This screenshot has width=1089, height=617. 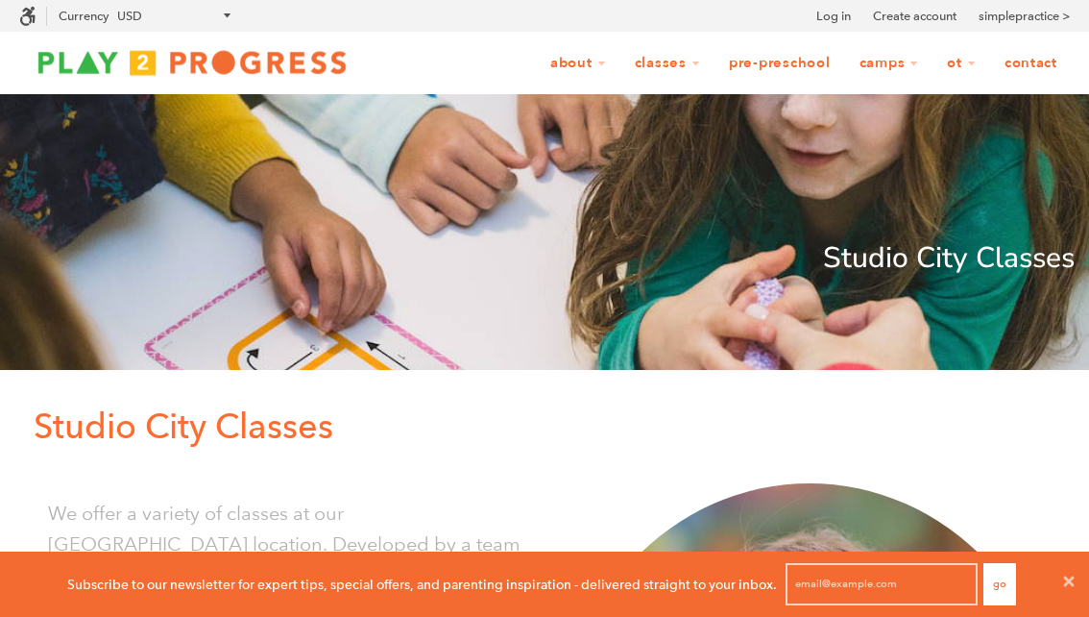 I want to click on a: Classes, so click(x=667, y=63).